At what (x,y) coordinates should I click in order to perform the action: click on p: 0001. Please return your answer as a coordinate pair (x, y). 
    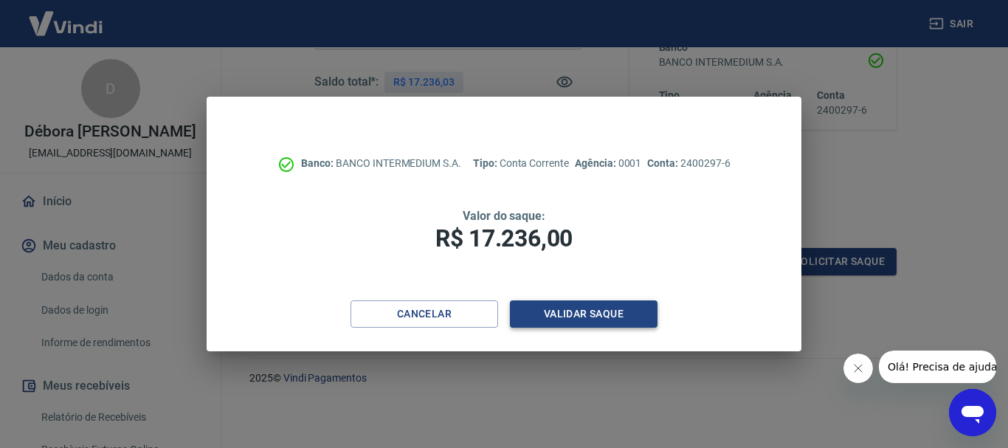
    Looking at the image, I should click on (608, 163).